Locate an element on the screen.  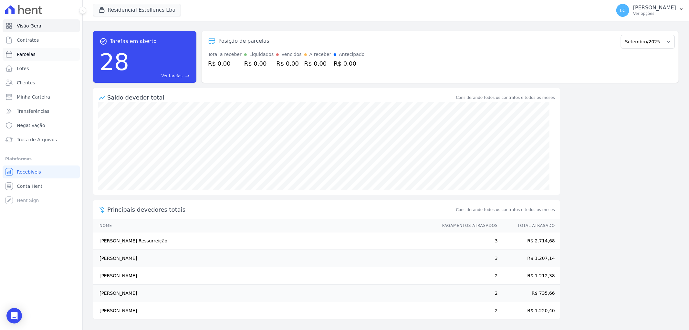
a: Recebíveis is located at coordinates (41, 172).